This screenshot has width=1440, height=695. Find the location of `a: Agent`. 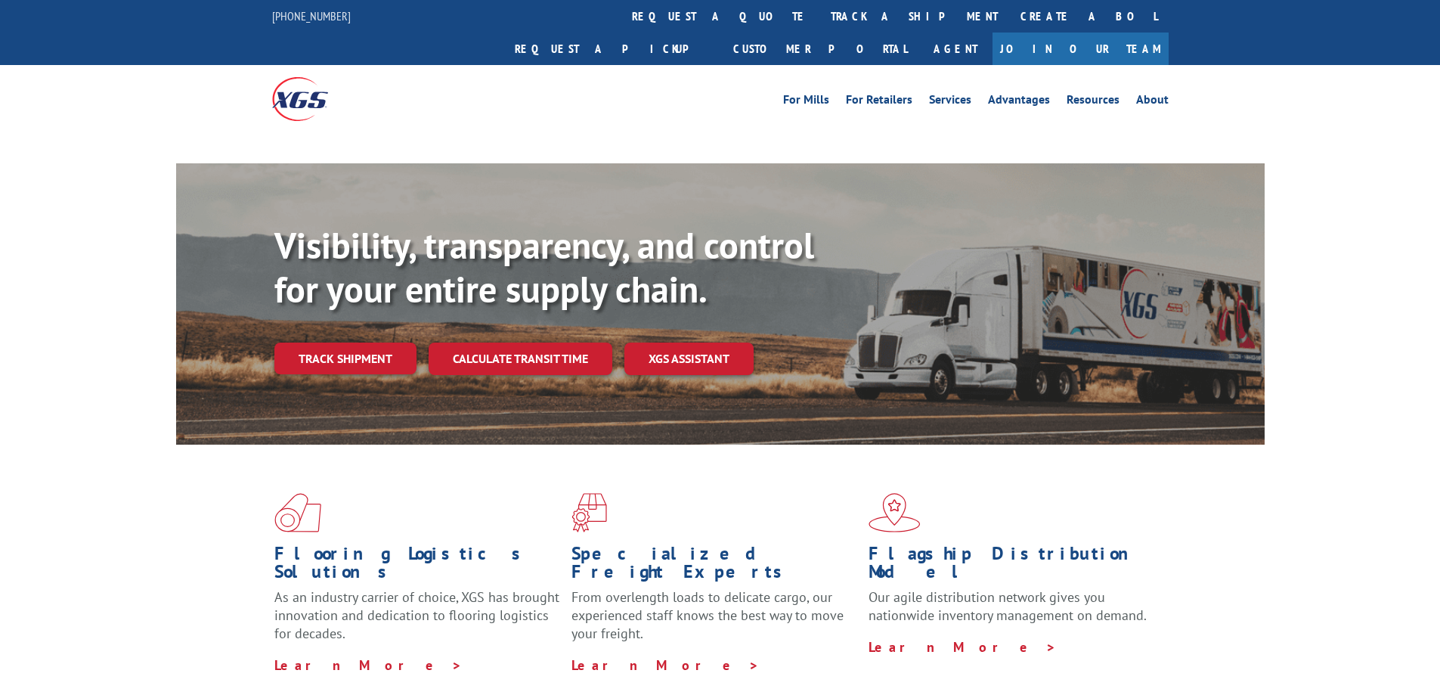

a: Agent is located at coordinates (956, 48).